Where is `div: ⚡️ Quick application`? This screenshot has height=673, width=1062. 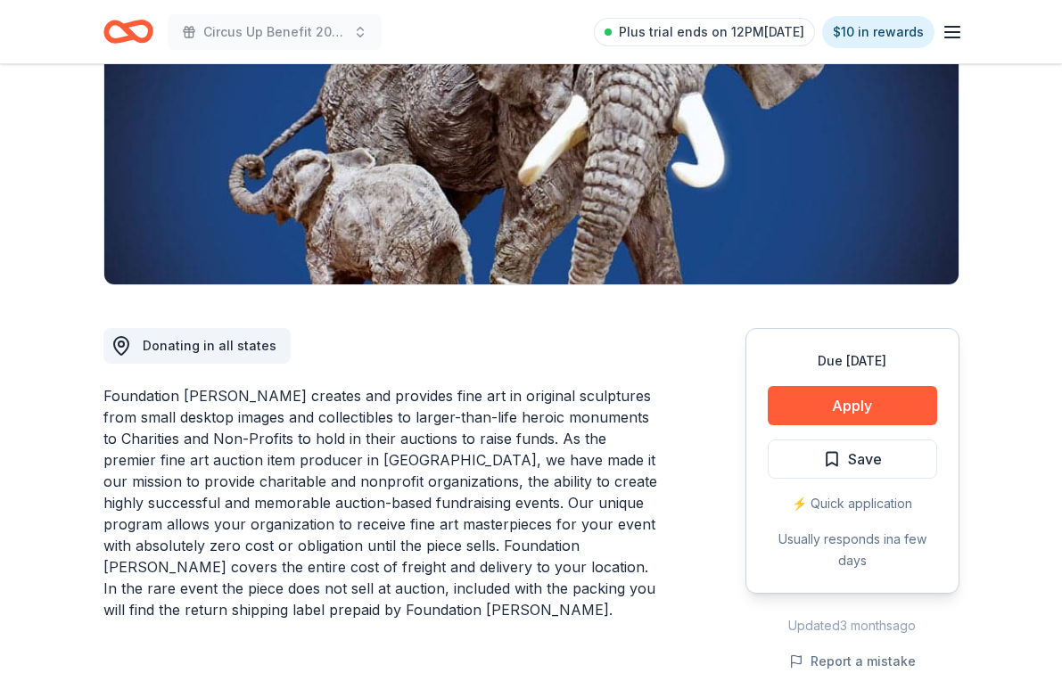
div: ⚡️ Quick application is located at coordinates (853, 504).